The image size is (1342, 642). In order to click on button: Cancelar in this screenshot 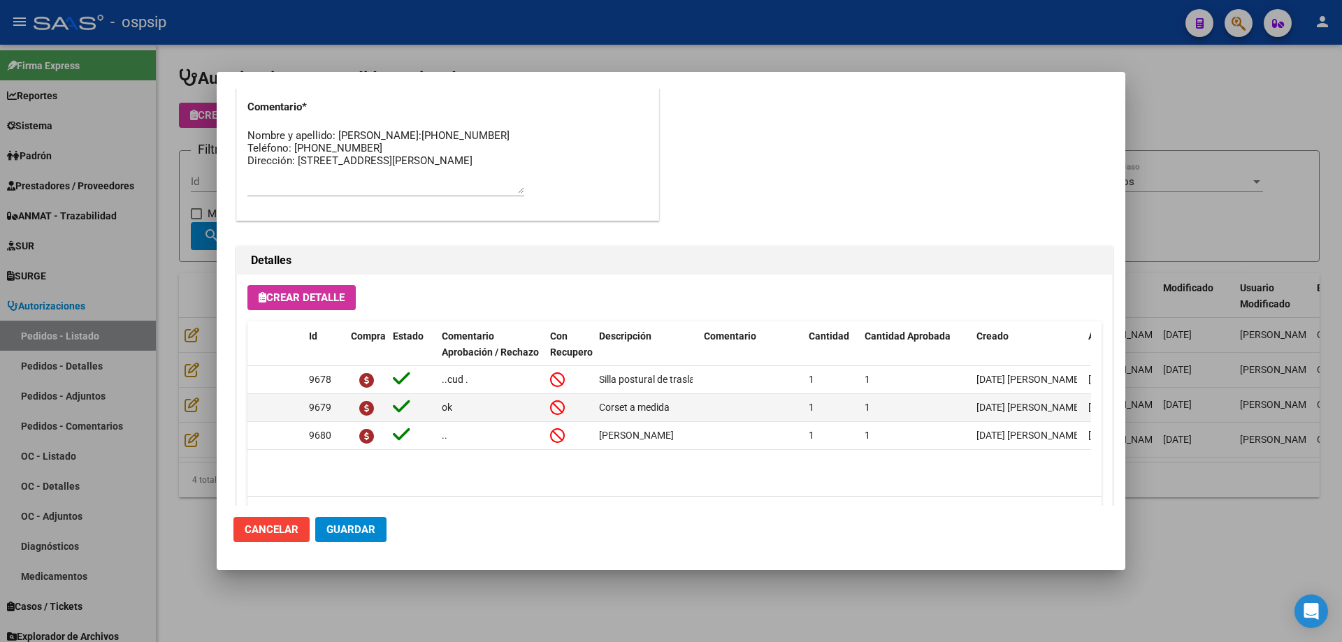, I will do `click(271, 530)`.